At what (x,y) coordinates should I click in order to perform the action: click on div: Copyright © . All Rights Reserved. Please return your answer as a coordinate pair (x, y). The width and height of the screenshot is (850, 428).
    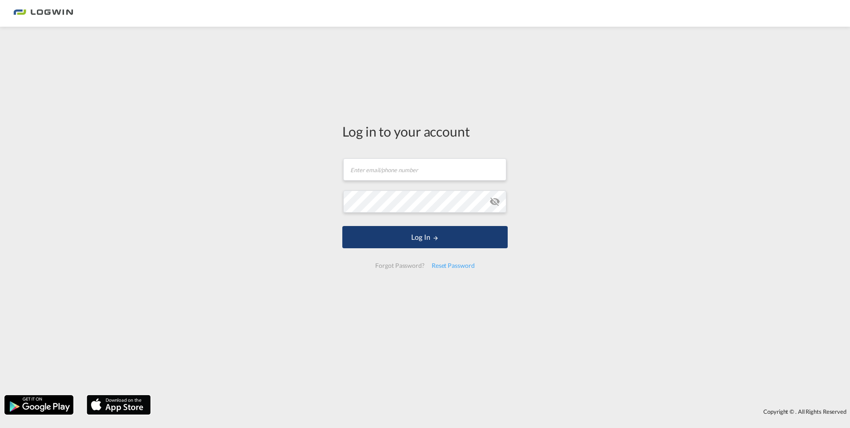
    Looking at the image, I should click on (502, 411).